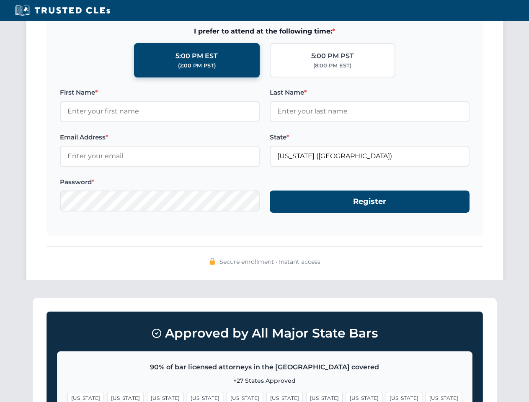  I want to click on input: Enter your email, so click(159, 156).